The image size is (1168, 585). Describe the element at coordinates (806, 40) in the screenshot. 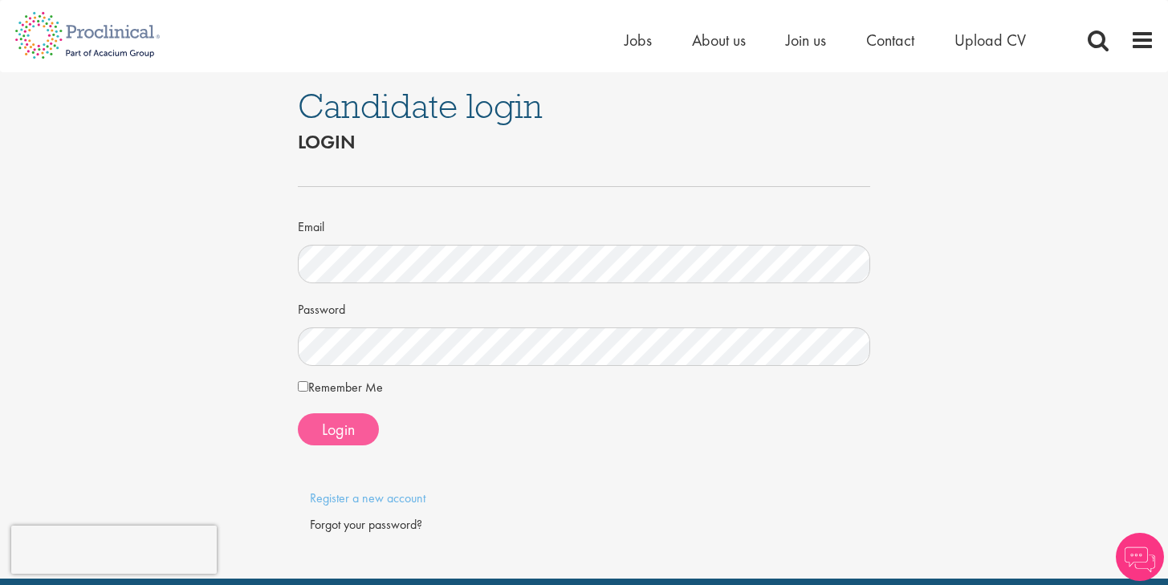

I see `span: Join us` at that location.